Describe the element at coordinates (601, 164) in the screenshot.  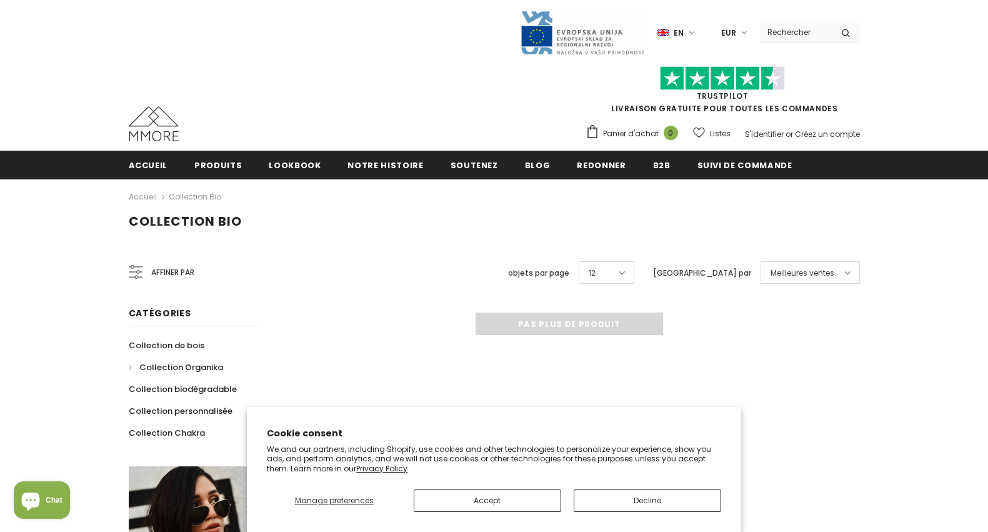
I see `a: Redonner` at that location.